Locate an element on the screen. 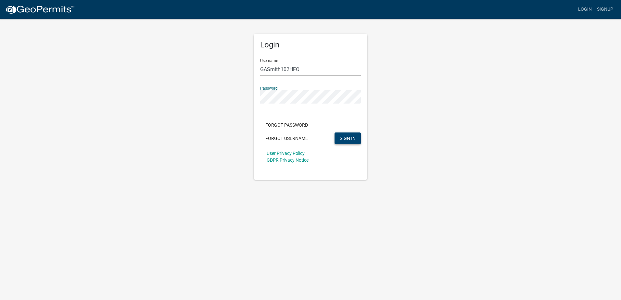 The width and height of the screenshot is (621, 300). a: User Privacy Policy is located at coordinates (286, 153).